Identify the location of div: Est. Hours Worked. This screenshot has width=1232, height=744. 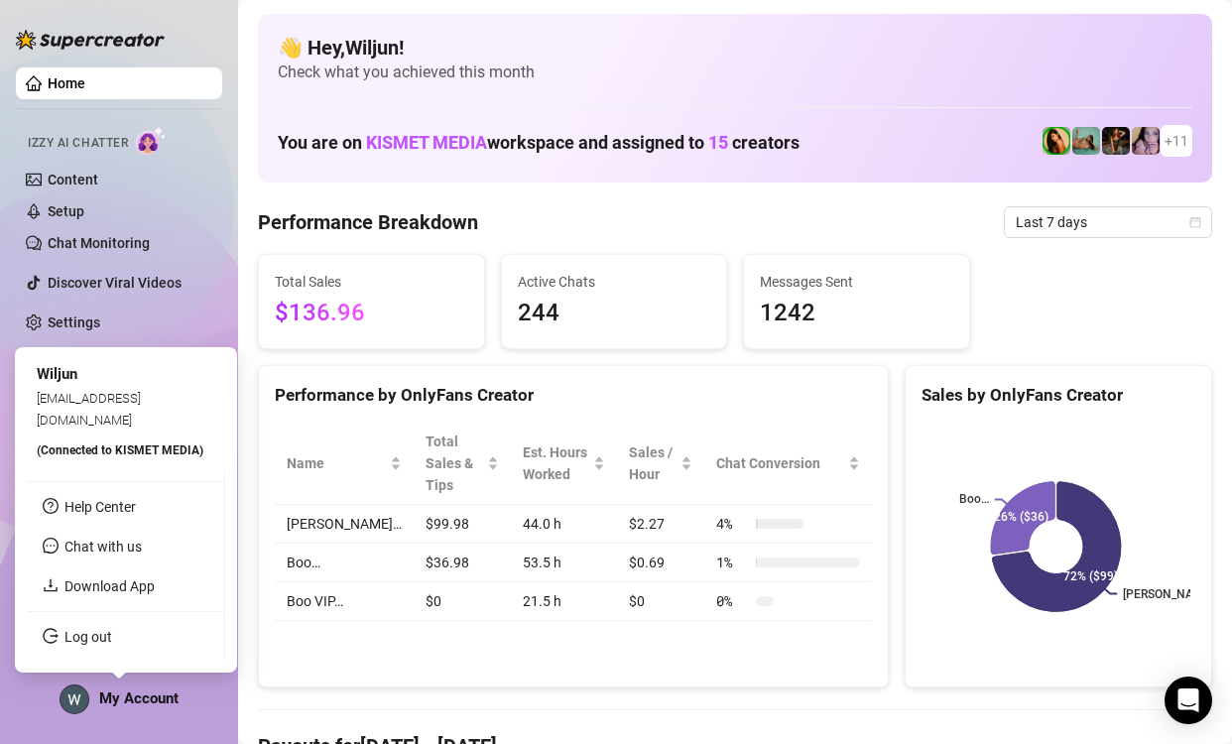
(555, 463).